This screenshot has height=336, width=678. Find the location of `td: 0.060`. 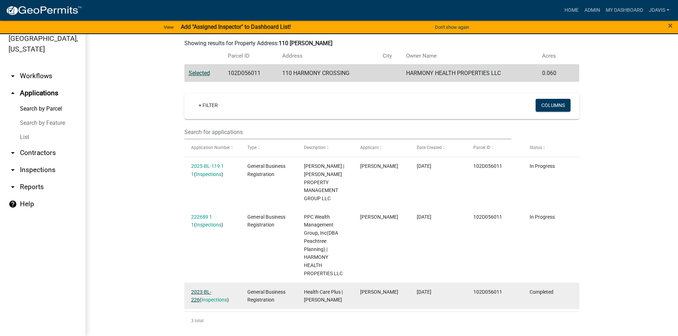

td: 0.060 is located at coordinates (553, 73).